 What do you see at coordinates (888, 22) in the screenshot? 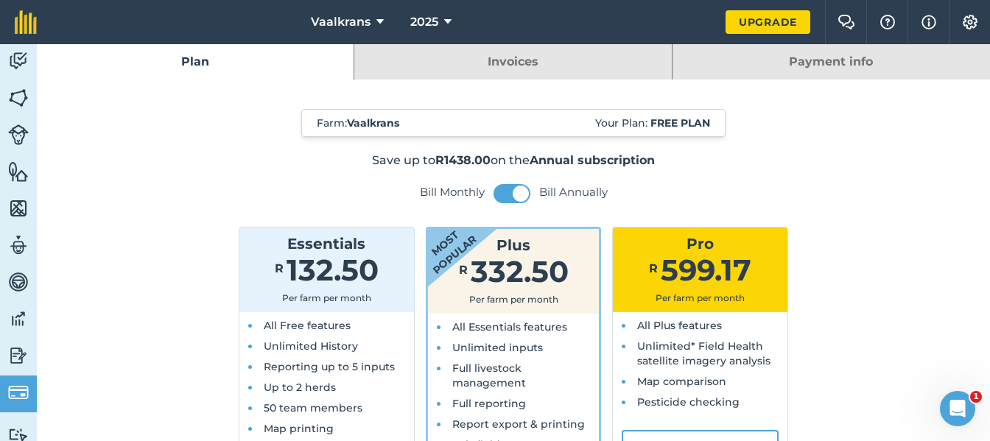
I see `img: A question mark icon` at bounding box center [888, 22].